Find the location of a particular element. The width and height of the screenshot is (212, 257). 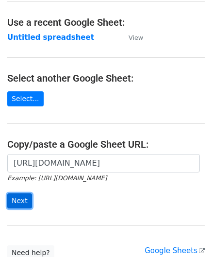

h4: Select another Google Sheet: is located at coordinates (106, 78).